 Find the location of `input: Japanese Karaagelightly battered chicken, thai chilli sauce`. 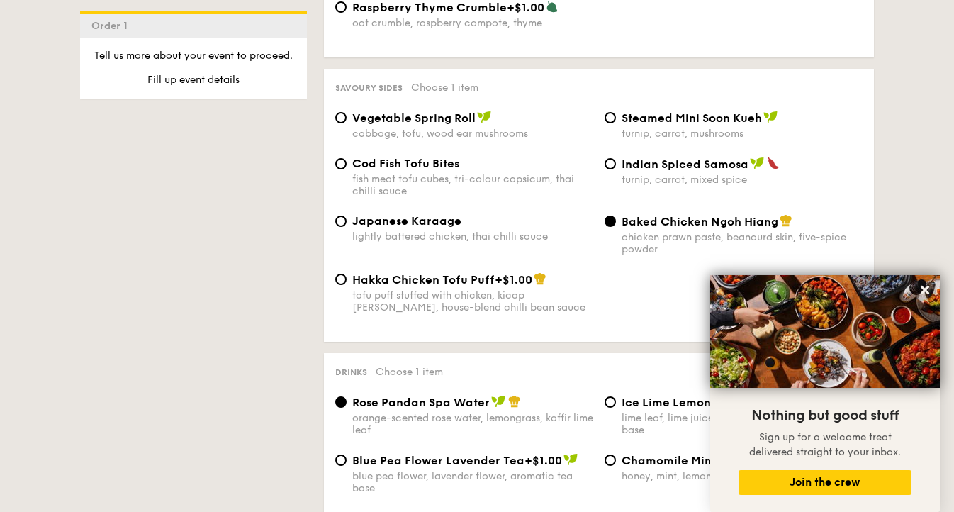

input: Japanese Karaagelightly battered chicken, thai chilli sauce is located at coordinates (341, 221).